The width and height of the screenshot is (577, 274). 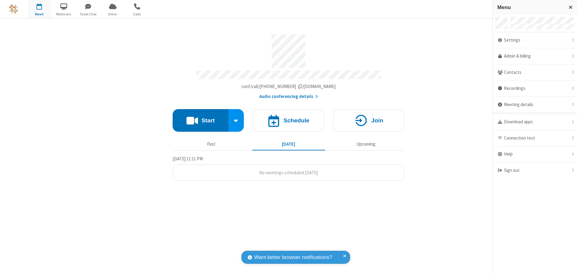 What do you see at coordinates (377, 120) in the screenshot?
I see `h4: Join` at bounding box center [377, 120].